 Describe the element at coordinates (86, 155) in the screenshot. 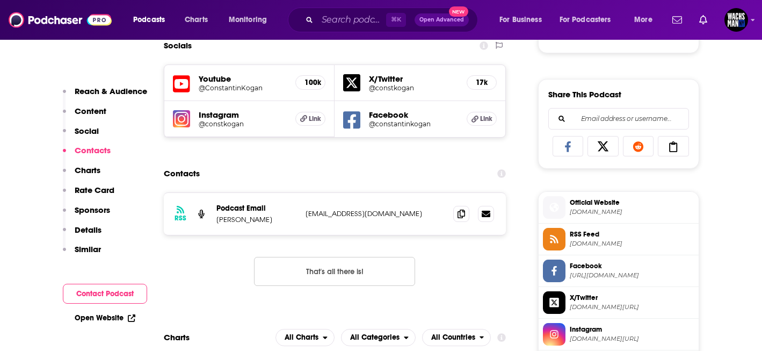

I see `button: Contacts` at that location.